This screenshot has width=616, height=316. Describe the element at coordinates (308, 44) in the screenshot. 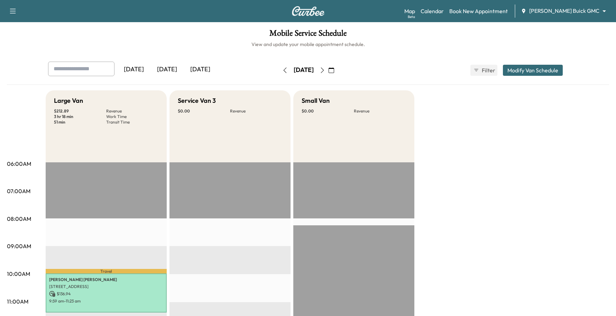

I see `h6: View and update your mobile appointment schedule.` at that location.